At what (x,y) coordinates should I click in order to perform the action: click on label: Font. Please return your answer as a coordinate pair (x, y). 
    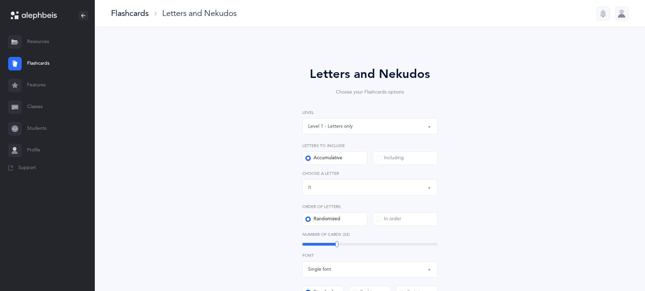
    Looking at the image, I should click on (370, 255).